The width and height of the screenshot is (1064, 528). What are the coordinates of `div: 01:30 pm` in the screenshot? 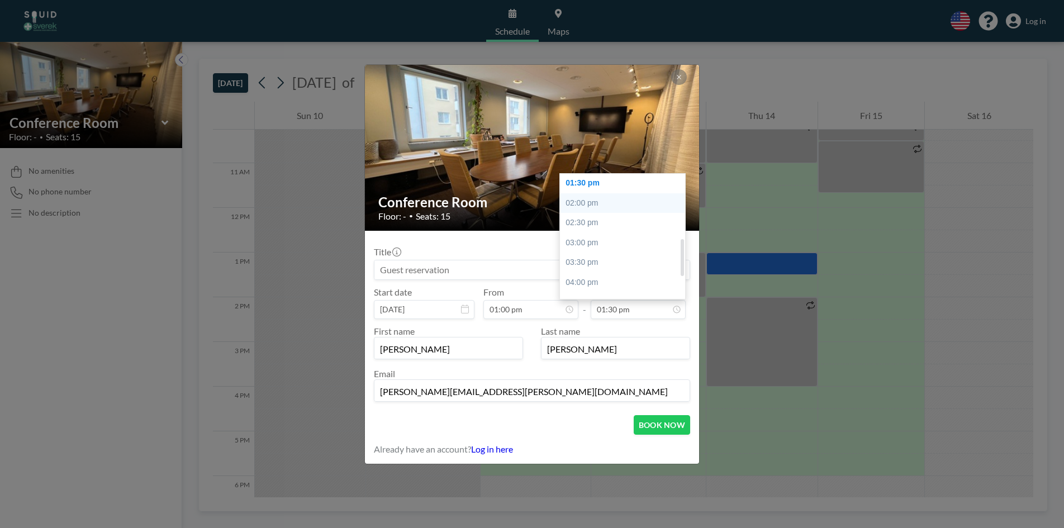 It's located at (625, 183).